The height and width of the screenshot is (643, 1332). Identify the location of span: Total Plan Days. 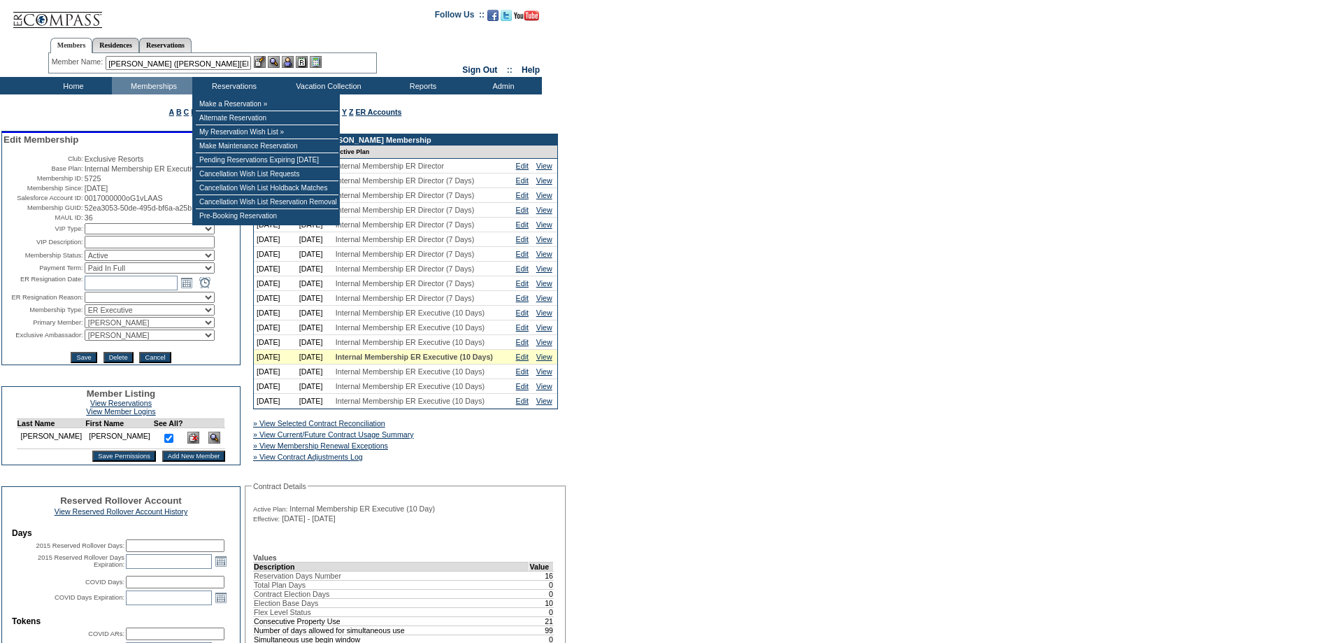
(280, 585).